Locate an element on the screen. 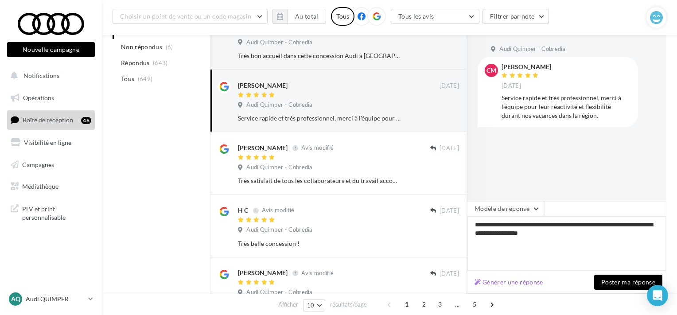  span: Notifications is located at coordinates (41, 75).